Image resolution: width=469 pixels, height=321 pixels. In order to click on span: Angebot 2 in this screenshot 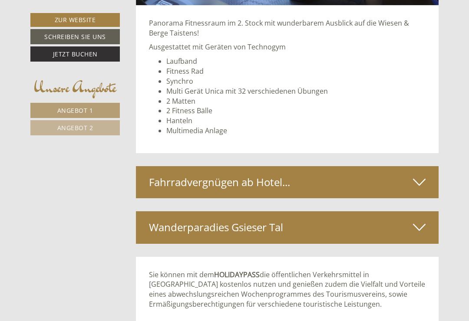, I will do `click(75, 128)`.